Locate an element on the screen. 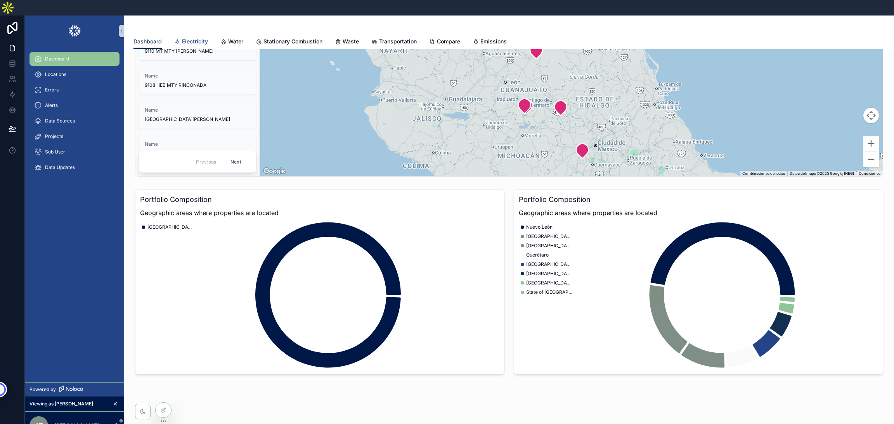  a: Errors is located at coordinates (74, 90).